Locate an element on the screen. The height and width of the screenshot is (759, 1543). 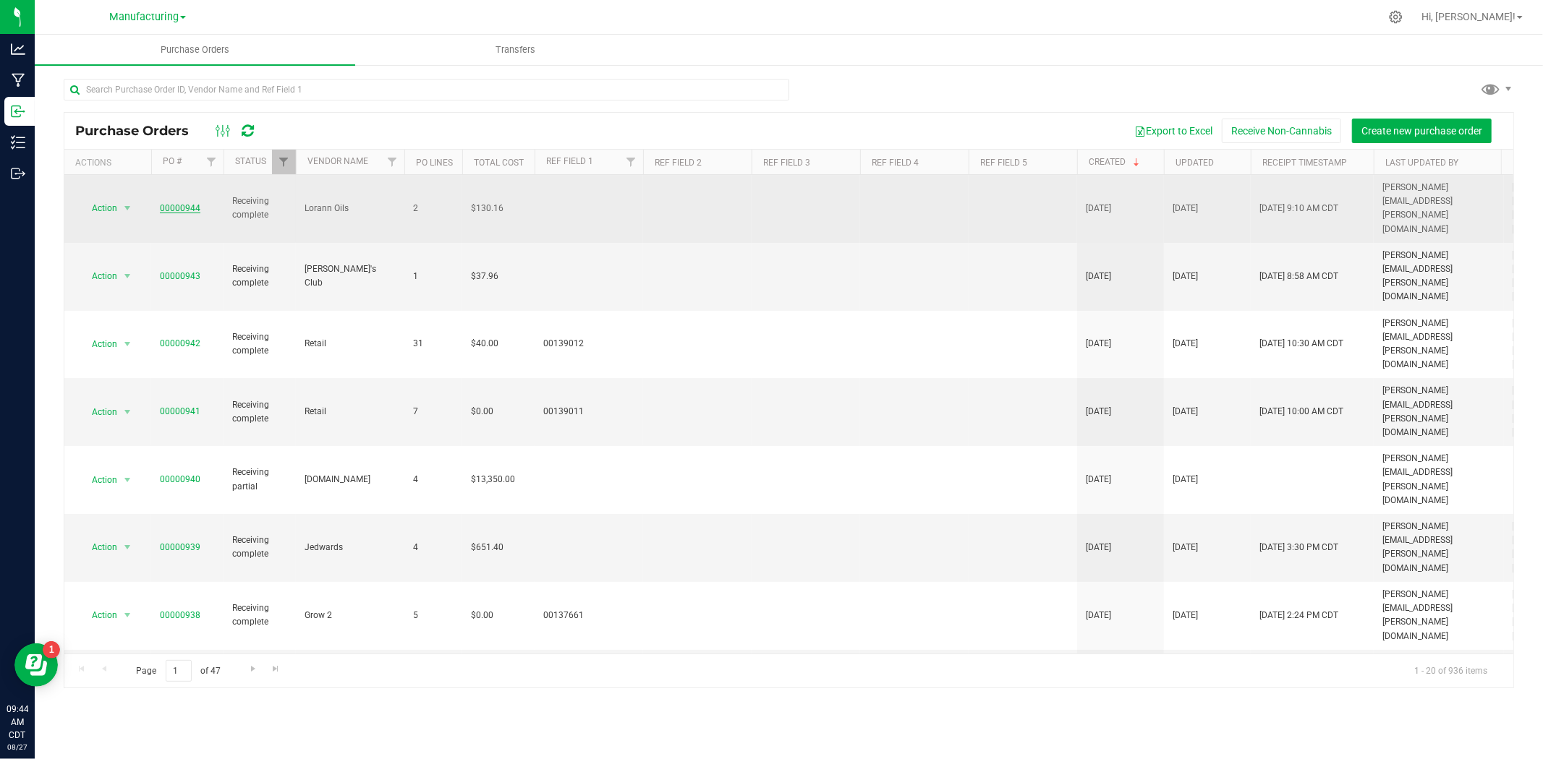
div: Actions is located at coordinates (110, 163).